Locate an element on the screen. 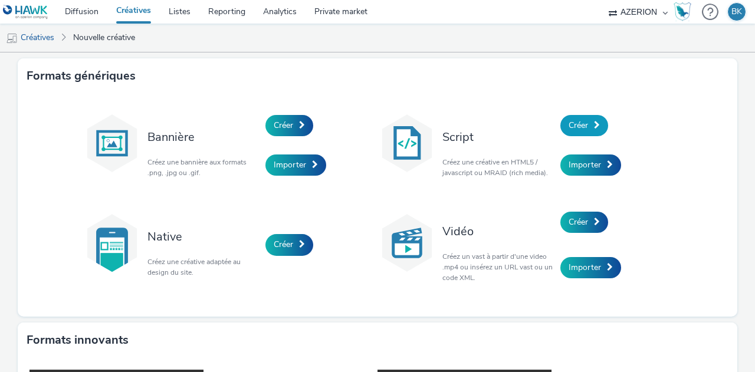 The image size is (755, 372). a: Hawk Academy is located at coordinates (685, 12).